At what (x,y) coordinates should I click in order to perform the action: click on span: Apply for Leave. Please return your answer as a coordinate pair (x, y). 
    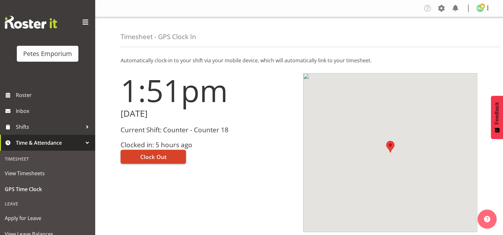
    Looking at the image, I should click on (48, 218).